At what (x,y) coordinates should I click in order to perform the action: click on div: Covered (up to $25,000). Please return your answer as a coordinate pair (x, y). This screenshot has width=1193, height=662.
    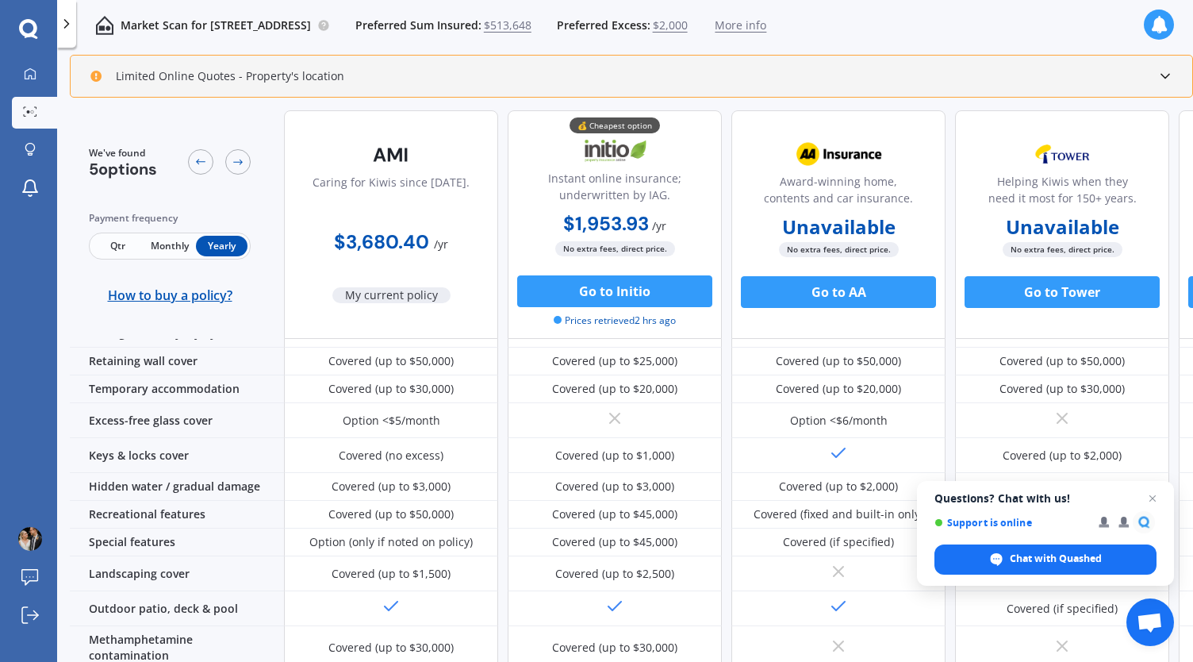
    Looking at the image, I should click on (615, 361).